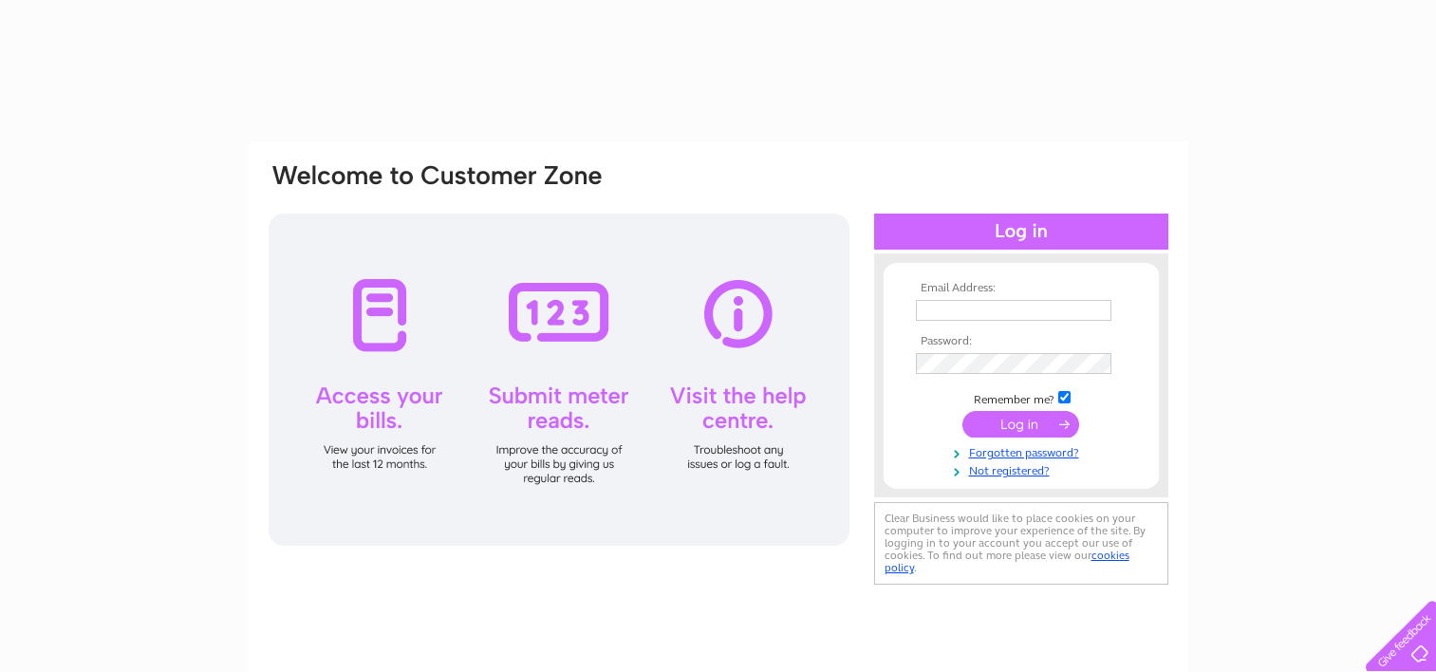  Describe the element at coordinates (1021, 342) in the screenshot. I see `th: Password:` at that location.